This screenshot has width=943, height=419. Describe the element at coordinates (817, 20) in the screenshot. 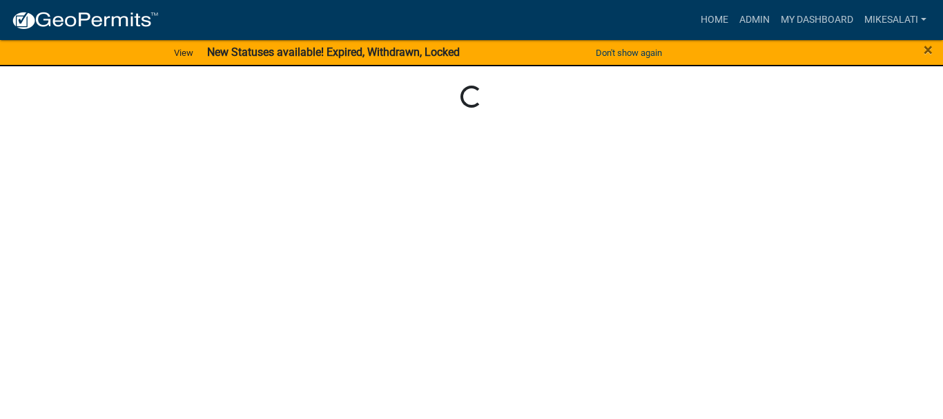

I see `a: My Dashboard` at that location.